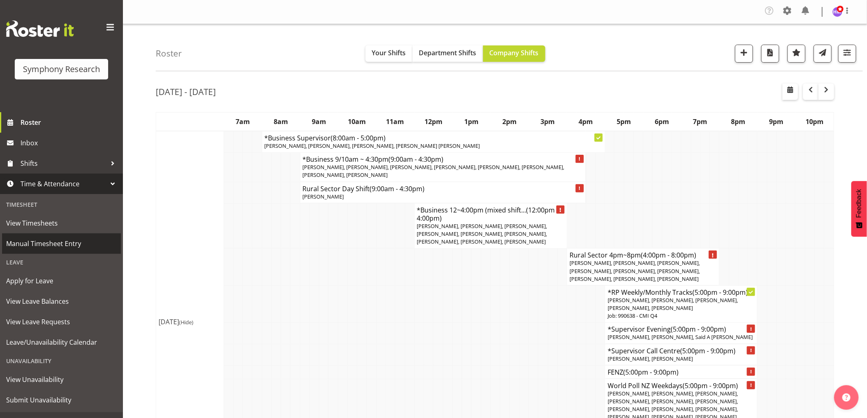 This screenshot has width=867, height=418. Describe the element at coordinates (40, 29) in the screenshot. I see `img: Rosterit website logo` at that location.